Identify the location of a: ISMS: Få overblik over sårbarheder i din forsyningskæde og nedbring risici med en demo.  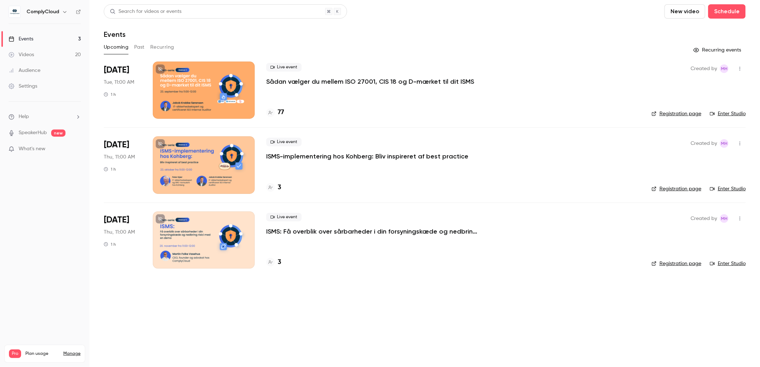
(374, 232).